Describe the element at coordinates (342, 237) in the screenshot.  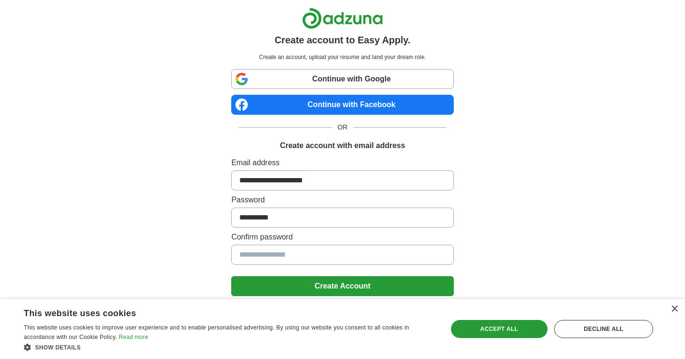
I see `label: Confirm password` at that location.